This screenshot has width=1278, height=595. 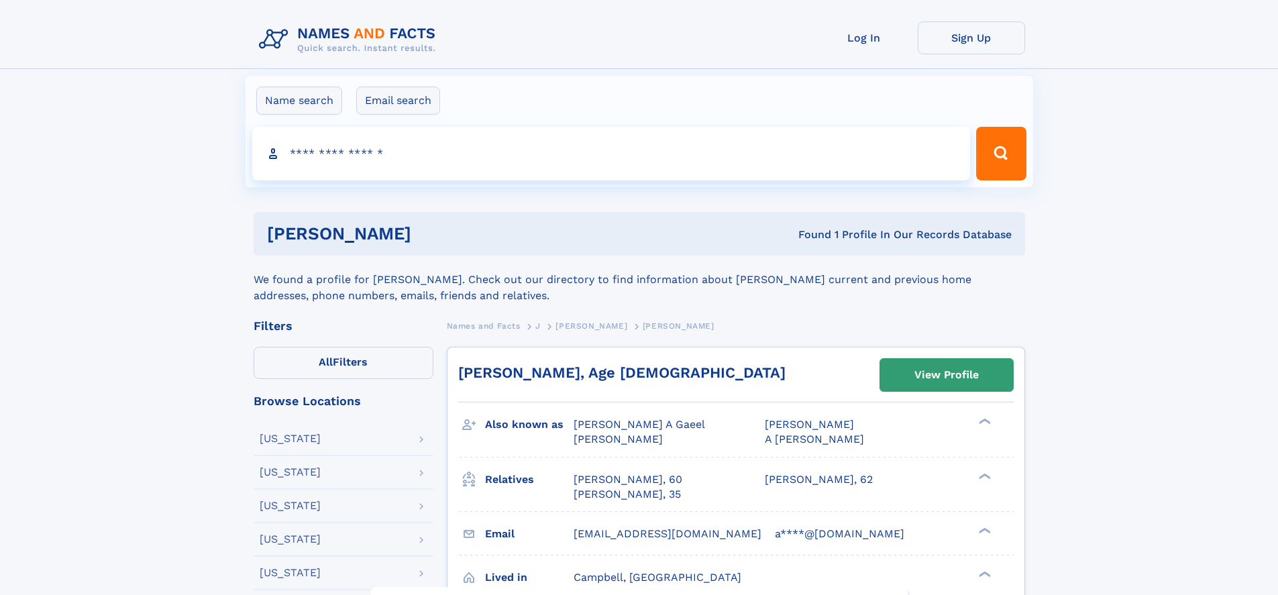 I want to click on button: Search Button, so click(x=1001, y=154).